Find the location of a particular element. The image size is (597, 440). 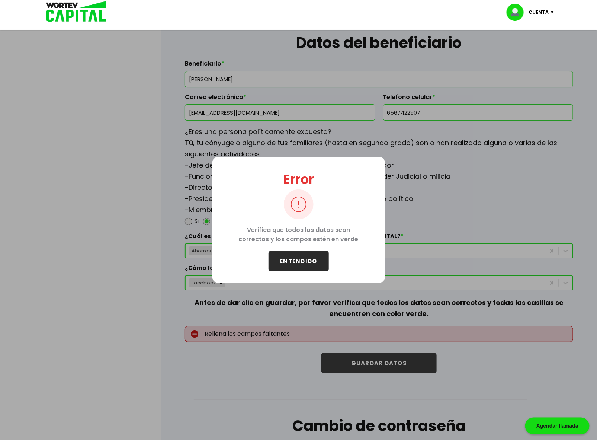

p: Verifica que todos los datos sean correctos y los campos estén en verde is located at coordinates (299, 235).